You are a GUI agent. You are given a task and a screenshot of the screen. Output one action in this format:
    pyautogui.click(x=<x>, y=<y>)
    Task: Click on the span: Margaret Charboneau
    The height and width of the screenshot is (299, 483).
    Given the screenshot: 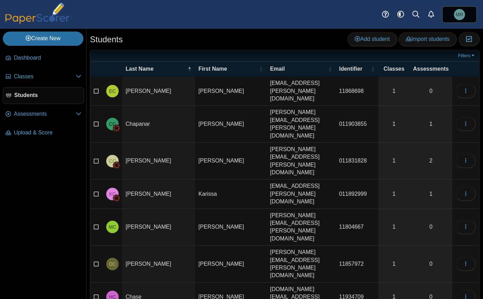 What is the action you would take?
    pyautogui.click(x=112, y=227)
    